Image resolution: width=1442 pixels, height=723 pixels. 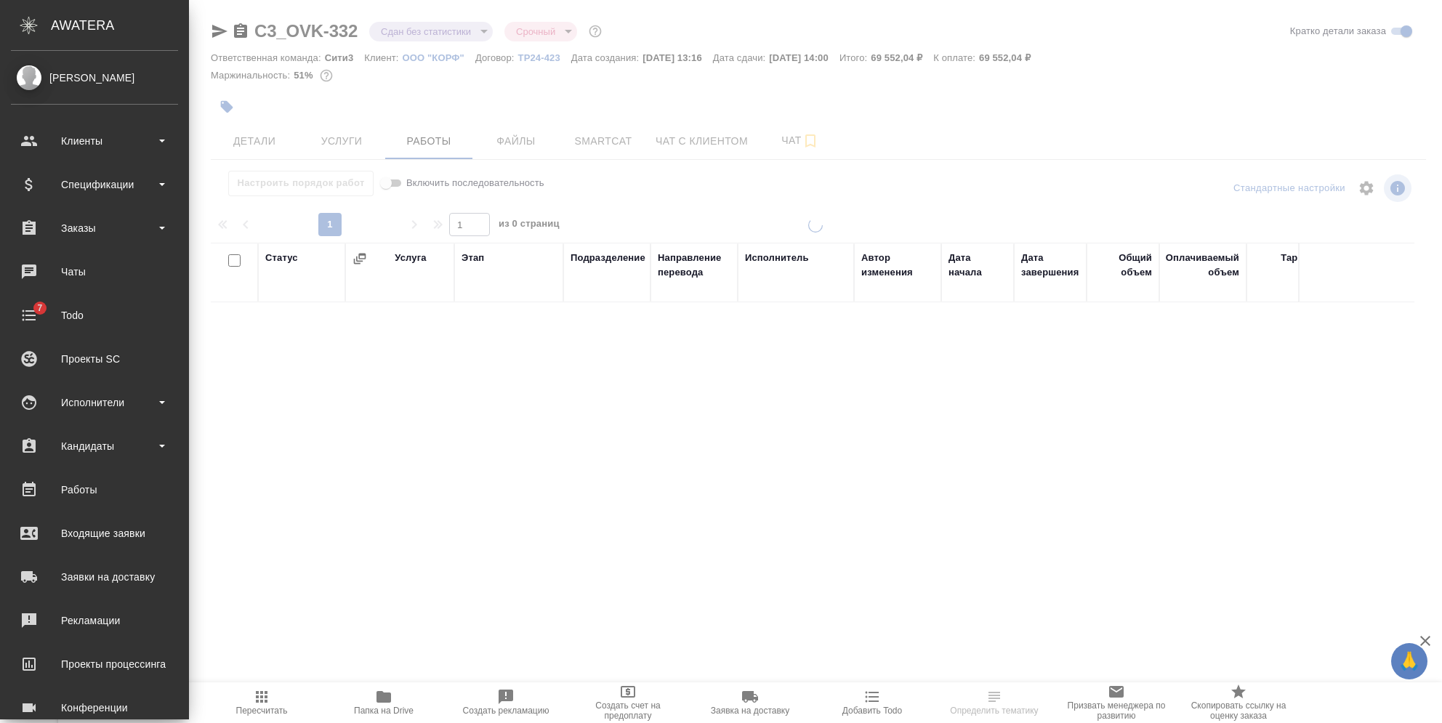 I want to click on a: Проекты SC, so click(x=94, y=359).